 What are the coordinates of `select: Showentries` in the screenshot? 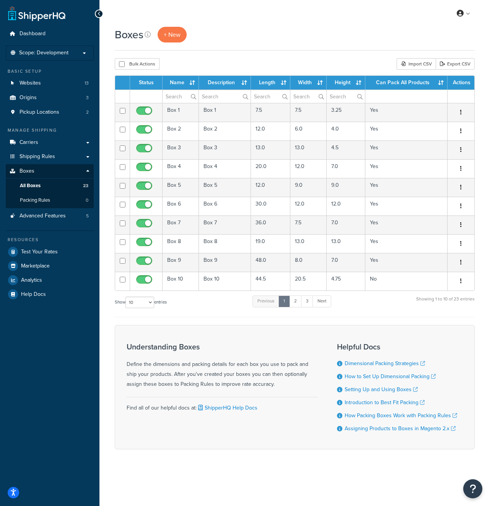 It's located at (140, 302).